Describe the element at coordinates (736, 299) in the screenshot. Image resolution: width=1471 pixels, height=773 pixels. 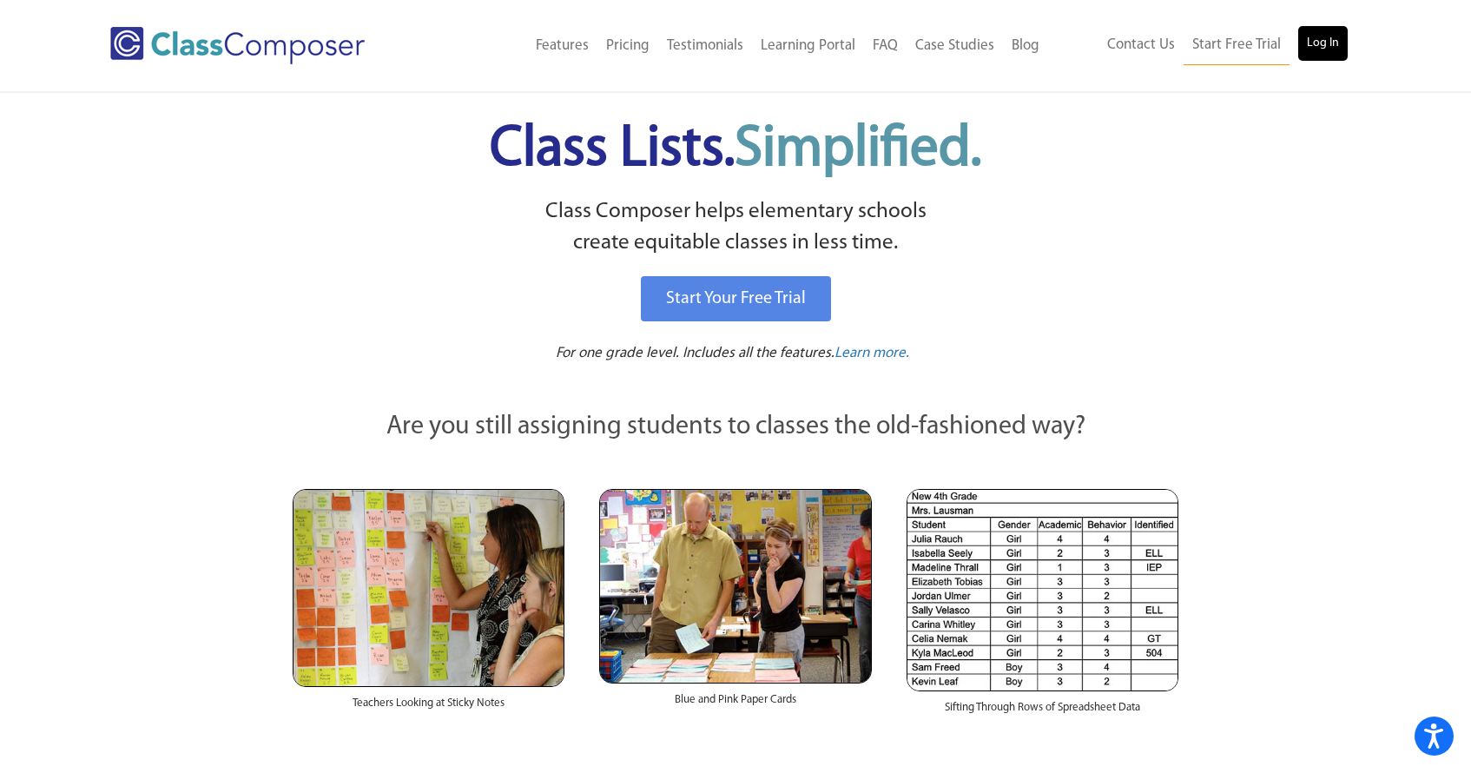
I see `span: Start Your Free Trial` at that location.